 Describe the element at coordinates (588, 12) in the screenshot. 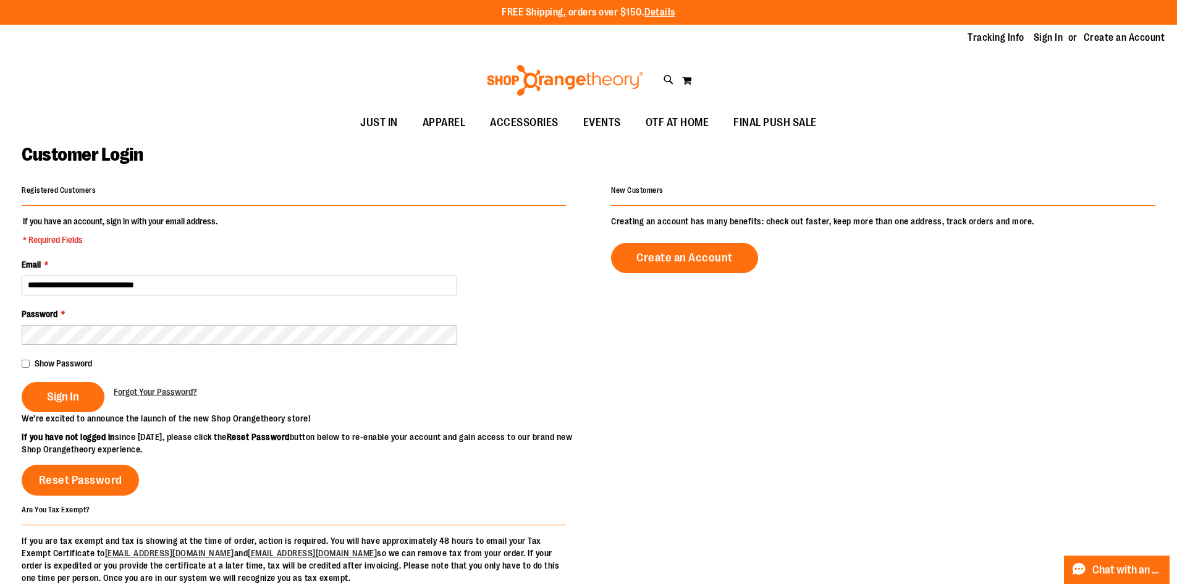

I see `p: FREE Shipping, orders over $150.` at that location.